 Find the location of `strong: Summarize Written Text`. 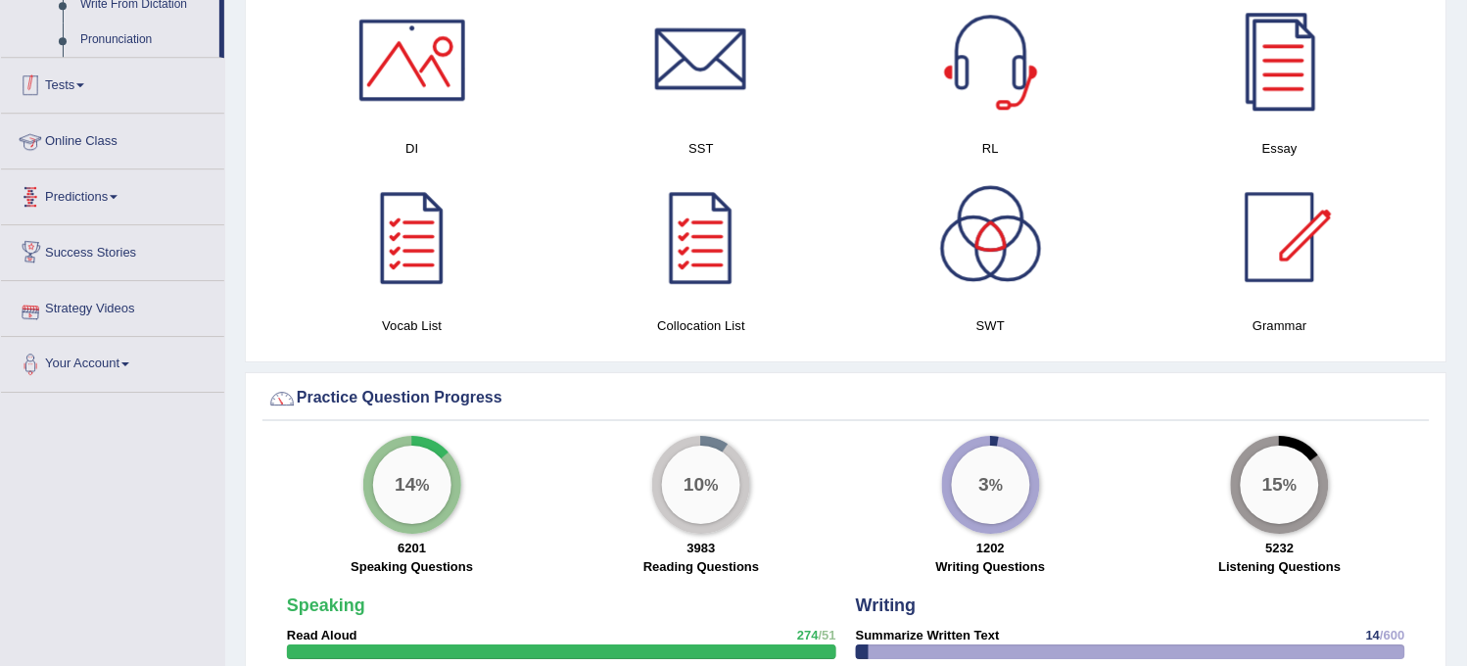

strong: Summarize Written Text is located at coordinates (927, 634).